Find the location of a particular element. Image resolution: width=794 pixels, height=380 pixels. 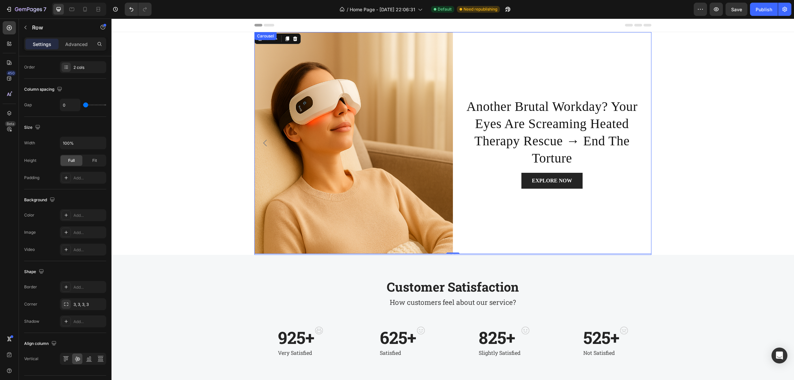

p: 825+ is located at coordinates (388, 319).